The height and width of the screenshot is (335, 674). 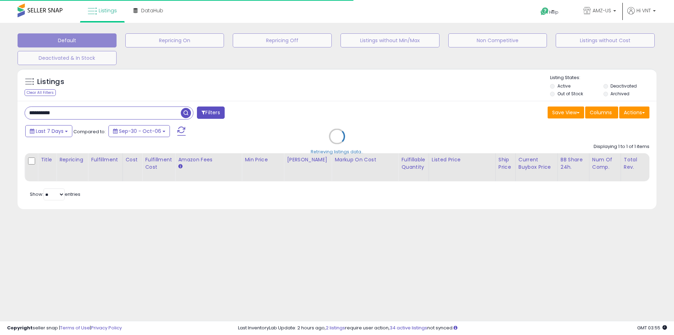 What do you see at coordinates (67, 40) in the screenshot?
I see `button: Default` at bounding box center [67, 40].